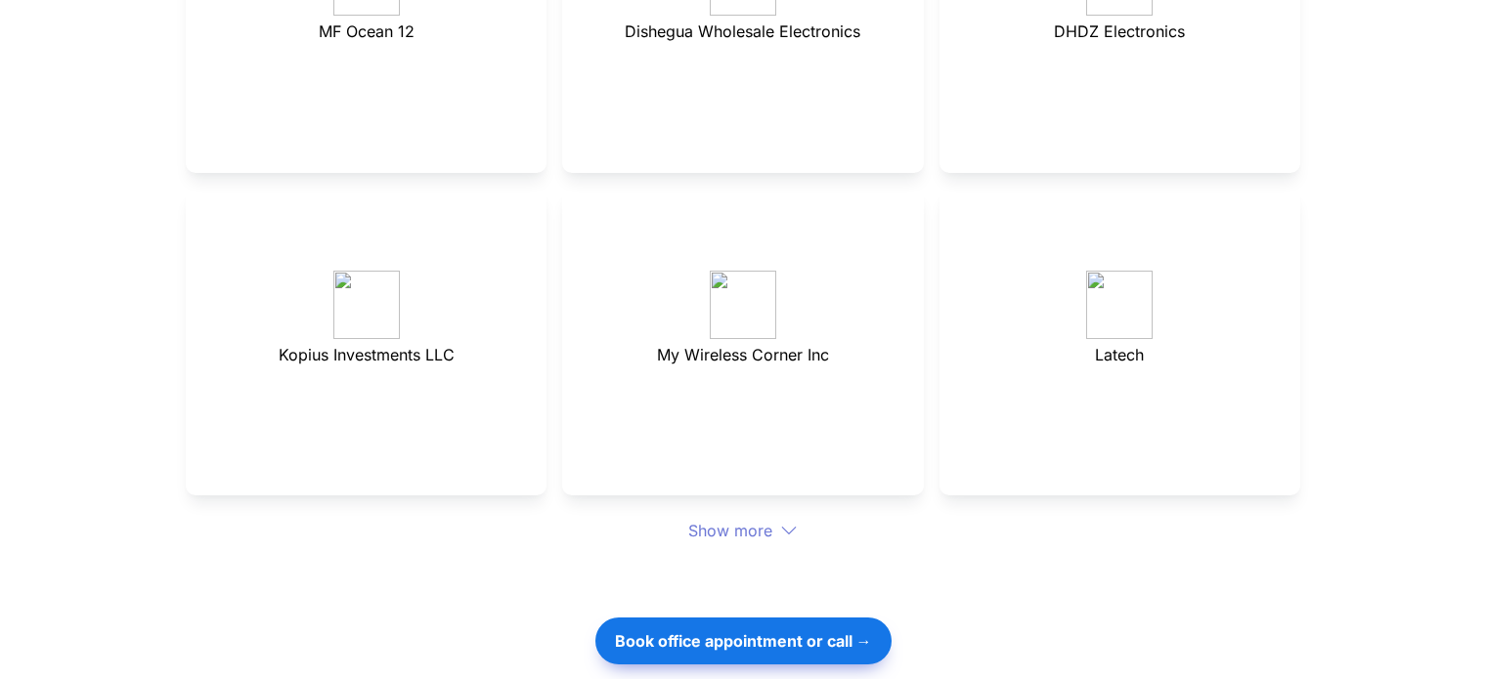  What do you see at coordinates (743, 641) in the screenshot?
I see `a: Book office appointment or call →` at bounding box center [743, 641].